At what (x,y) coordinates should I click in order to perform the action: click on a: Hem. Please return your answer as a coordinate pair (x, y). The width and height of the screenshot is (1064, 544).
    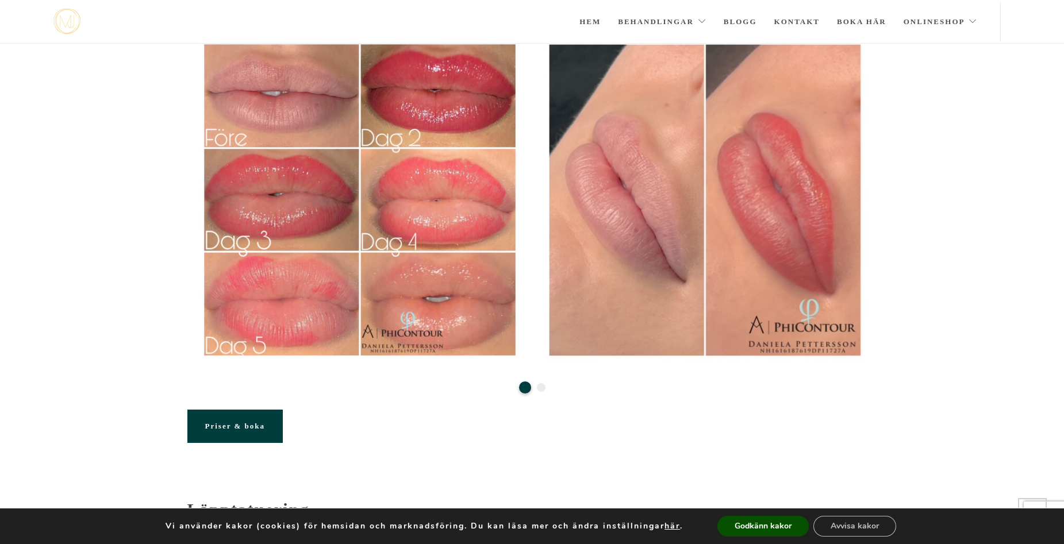
    Looking at the image, I should click on (590, 22).